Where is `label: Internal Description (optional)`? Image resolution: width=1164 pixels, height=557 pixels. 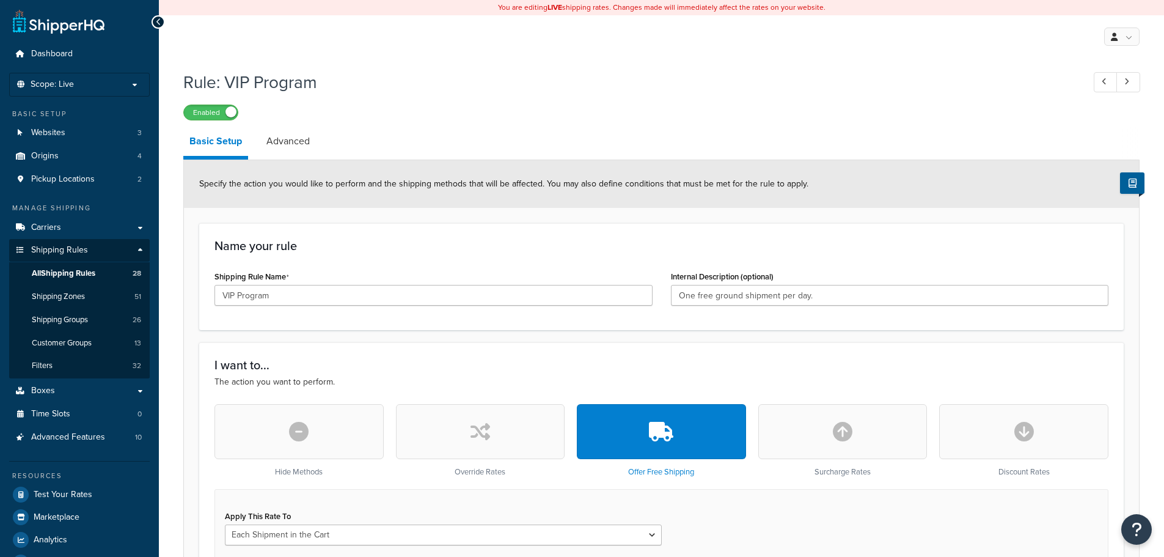
label: Internal Description (optional) is located at coordinates (722, 276).